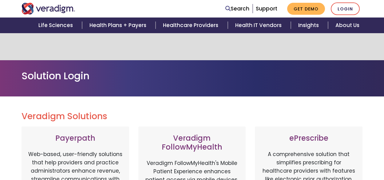  I want to click on a: Health IT Vendors, so click(259, 25).